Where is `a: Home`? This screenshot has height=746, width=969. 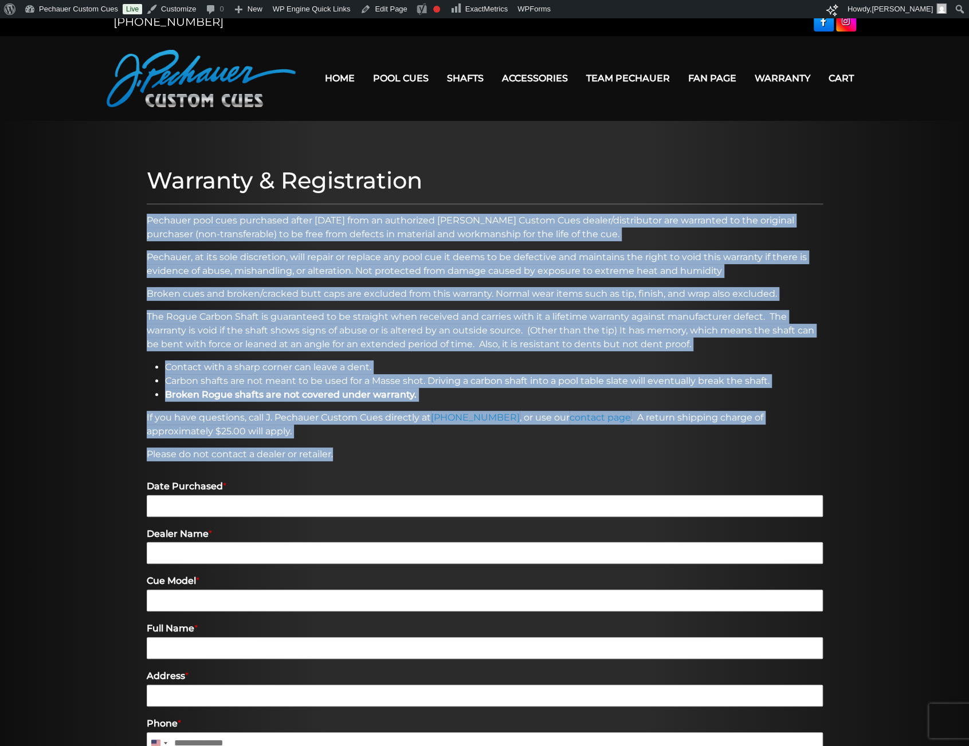
a: Home is located at coordinates (340, 78).